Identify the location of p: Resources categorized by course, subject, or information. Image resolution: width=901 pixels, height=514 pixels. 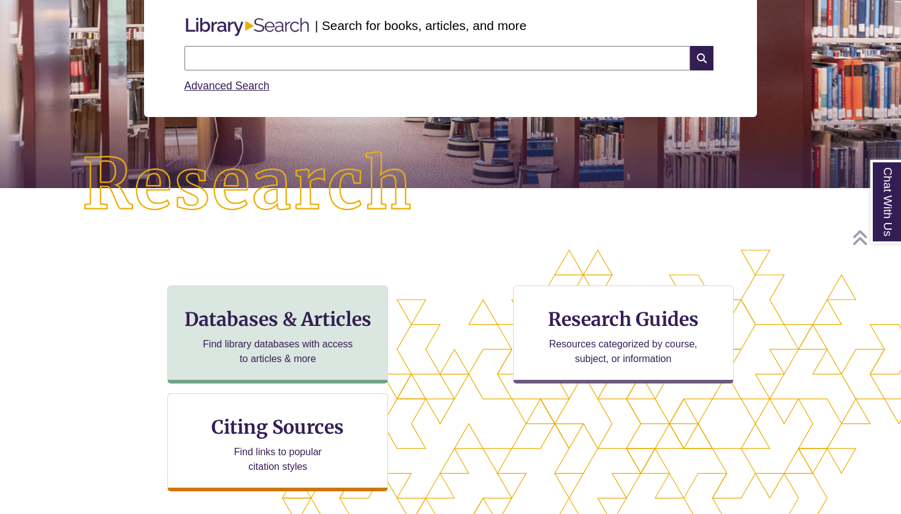
(623, 352).